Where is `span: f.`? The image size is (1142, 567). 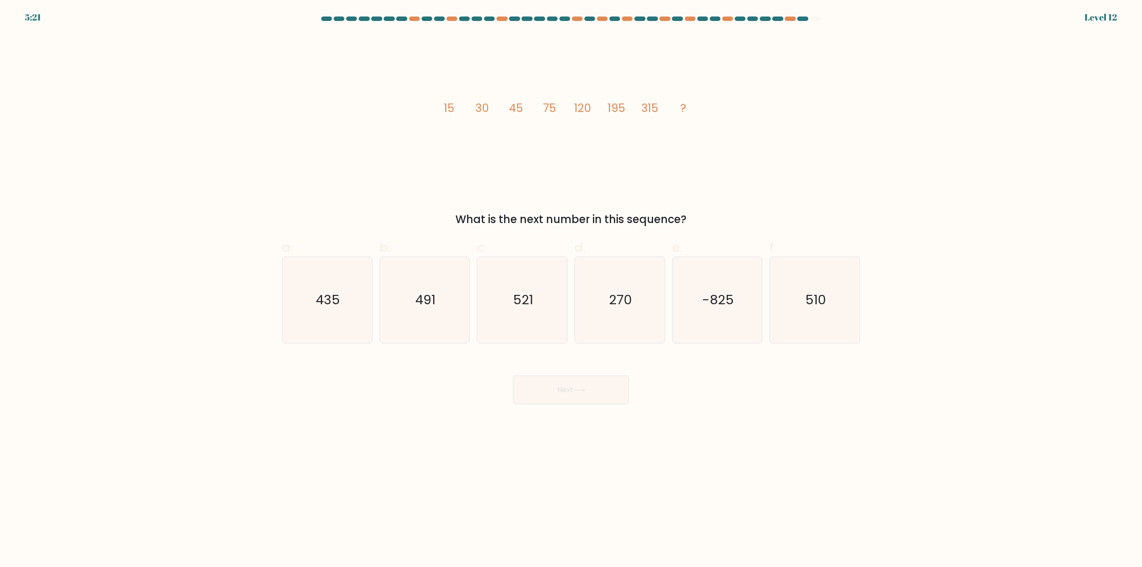 span: f. is located at coordinates (773, 247).